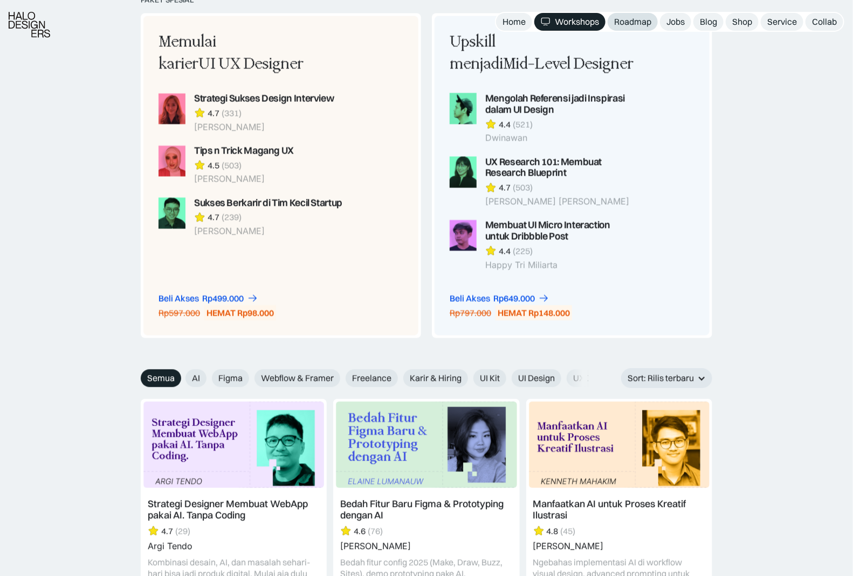 This screenshot has width=853, height=576. I want to click on form: Email Form, so click(364, 378).